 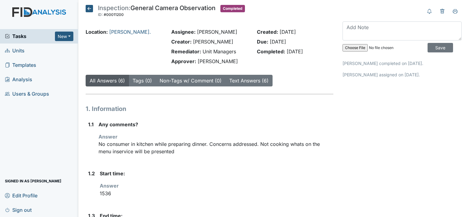 I want to click on label: Start time:, so click(x=112, y=174).